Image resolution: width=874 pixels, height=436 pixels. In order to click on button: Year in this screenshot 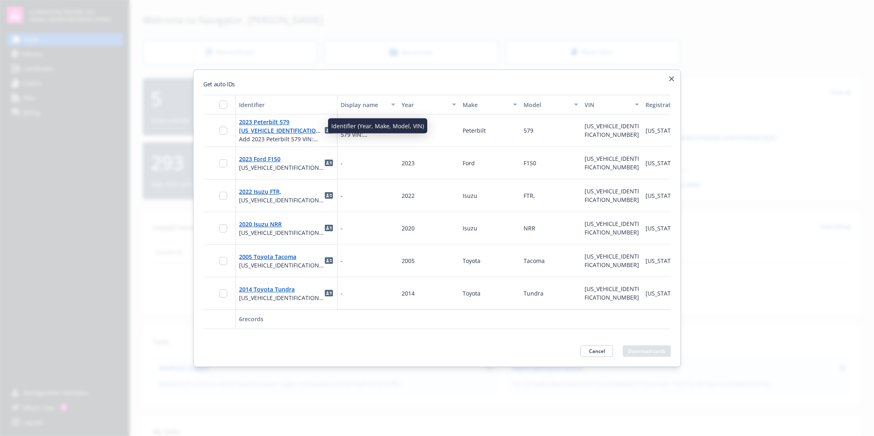, I will do `click(429, 104)`.